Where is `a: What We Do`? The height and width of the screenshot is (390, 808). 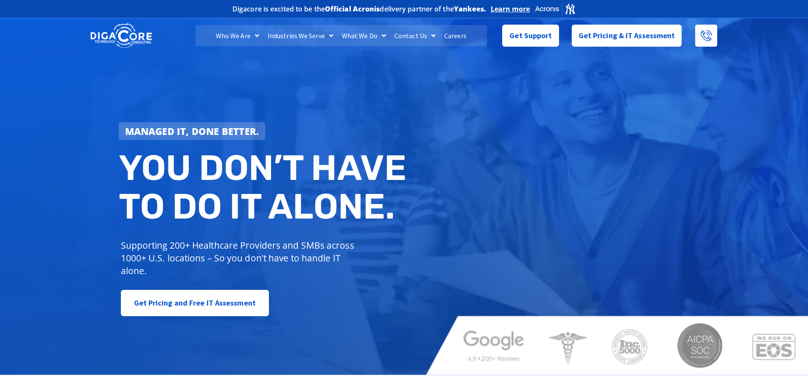
a: What We Do is located at coordinates (364, 36).